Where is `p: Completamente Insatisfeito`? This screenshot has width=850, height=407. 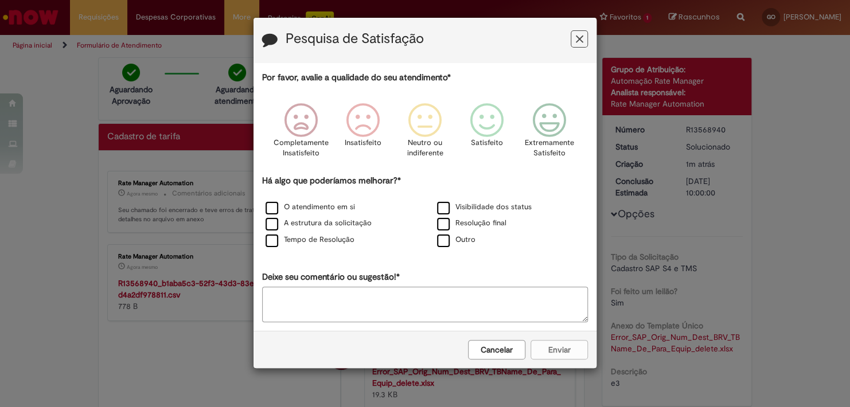
p: Completamente Insatisfeito is located at coordinates (301, 148).